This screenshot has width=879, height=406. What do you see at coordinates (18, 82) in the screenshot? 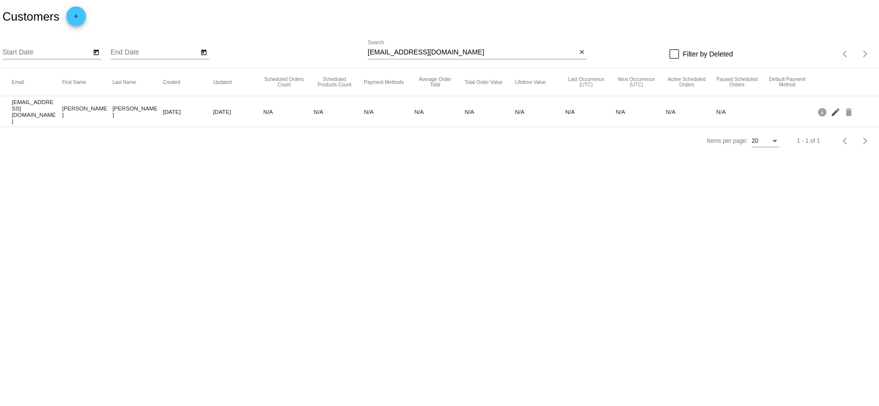
I see `button: Change sorting for Email` at bounding box center [18, 82].